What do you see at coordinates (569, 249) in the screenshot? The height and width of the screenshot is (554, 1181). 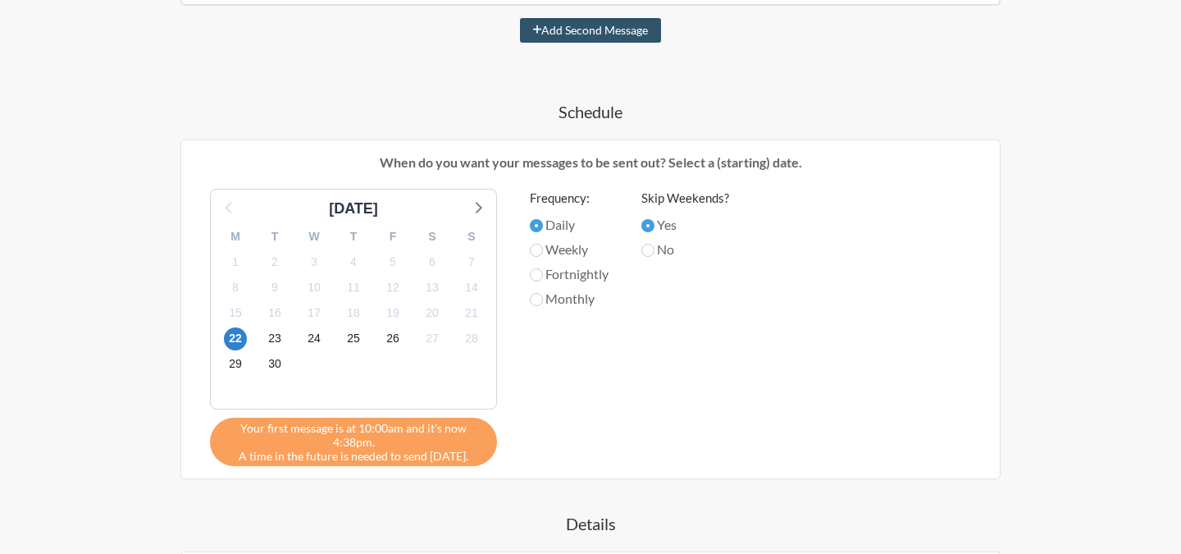 I see `label: Weekly` at bounding box center [569, 249].